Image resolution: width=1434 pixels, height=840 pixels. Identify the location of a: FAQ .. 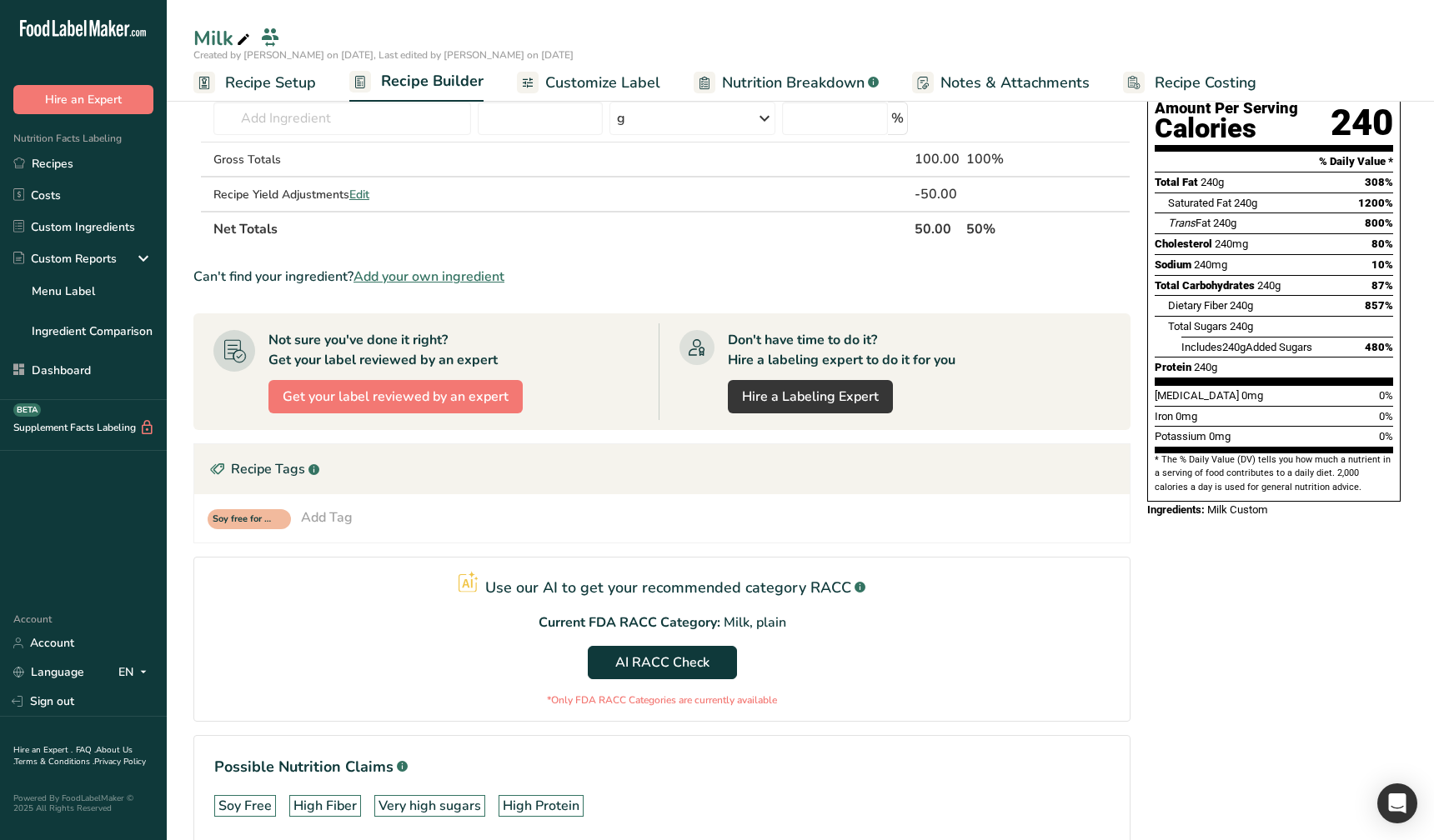
(86, 750).